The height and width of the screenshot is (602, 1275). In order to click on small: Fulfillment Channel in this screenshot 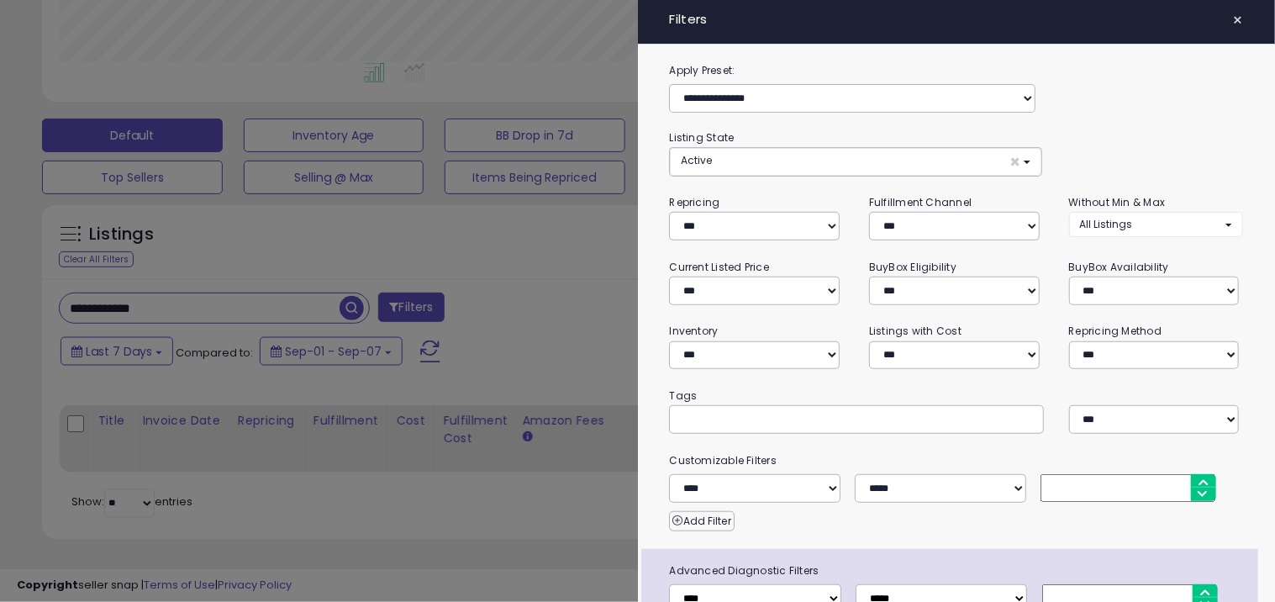, I will do `click(921, 202)`.